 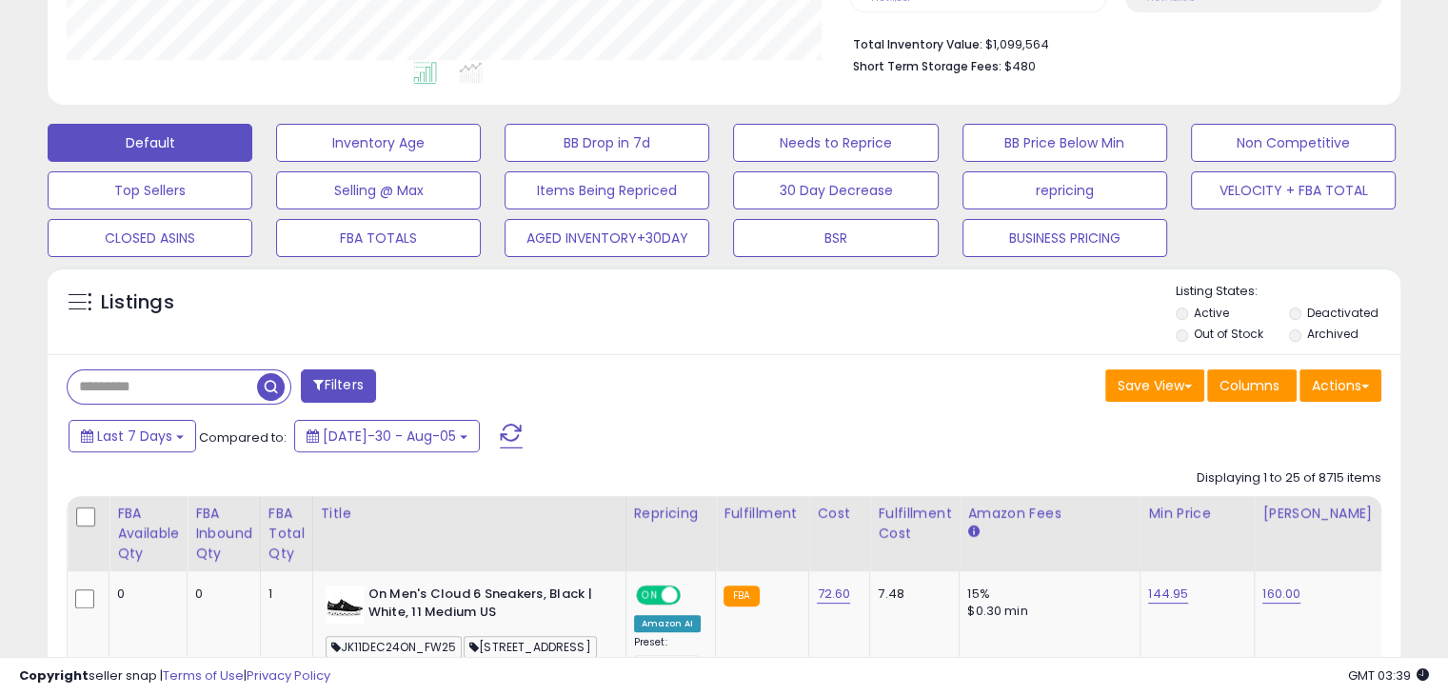 What do you see at coordinates (53, 675) in the screenshot?
I see `strong: Copyright` at bounding box center [53, 675].